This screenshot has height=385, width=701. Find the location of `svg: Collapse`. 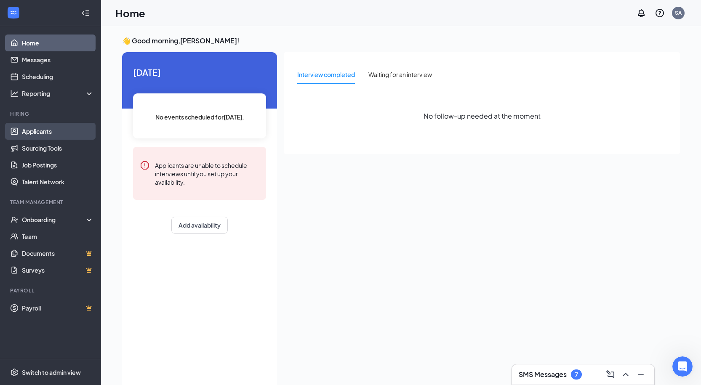

svg: Collapse is located at coordinates (85, 13).